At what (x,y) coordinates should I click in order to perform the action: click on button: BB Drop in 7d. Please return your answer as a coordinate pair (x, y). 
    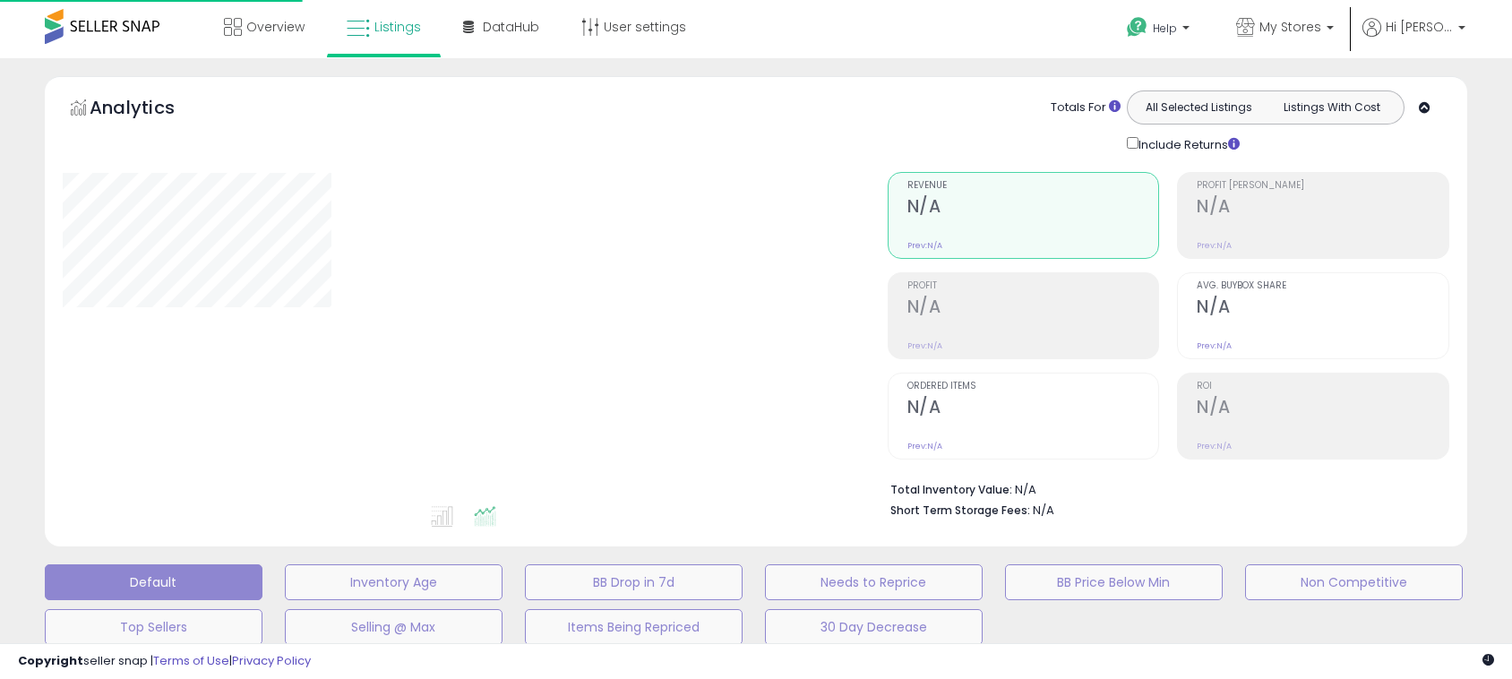
    Looking at the image, I should click on (633, 582).